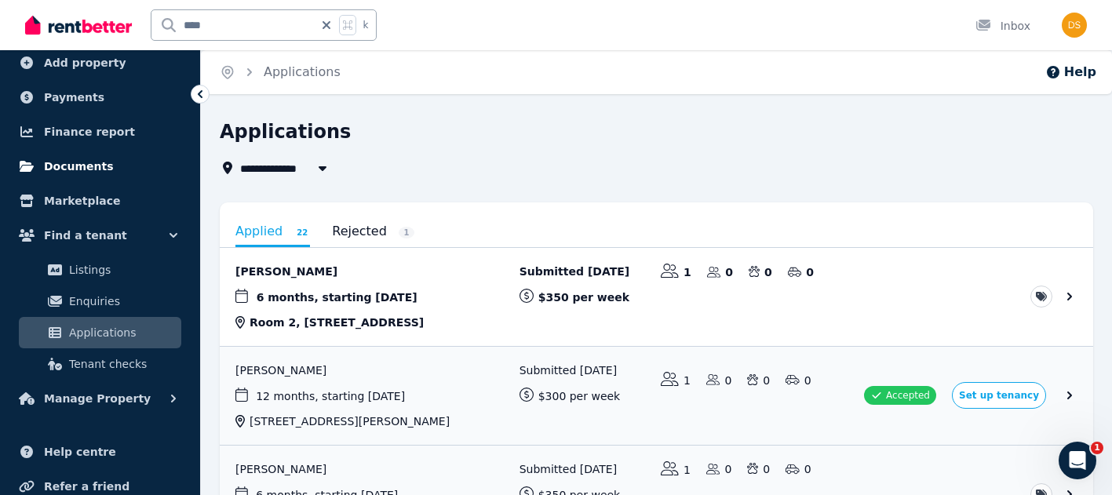  Describe the element at coordinates (122, 364) in the screenshot. I see `span: Tenant checks` at that location.